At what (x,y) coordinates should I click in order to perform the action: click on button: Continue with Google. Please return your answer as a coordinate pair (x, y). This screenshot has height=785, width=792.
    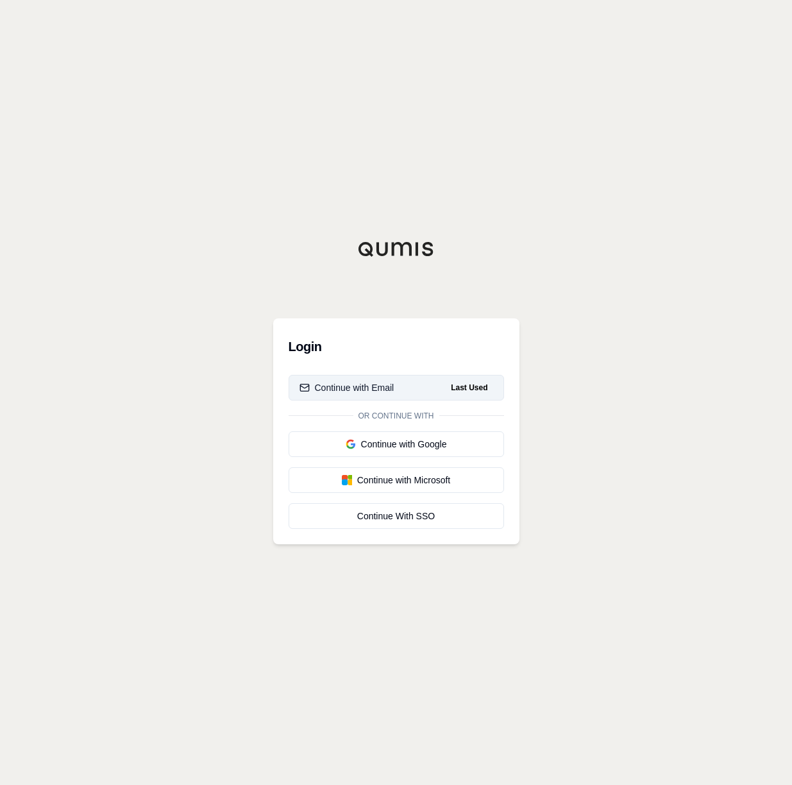
    Looking at the image, I should click on (397, 444).